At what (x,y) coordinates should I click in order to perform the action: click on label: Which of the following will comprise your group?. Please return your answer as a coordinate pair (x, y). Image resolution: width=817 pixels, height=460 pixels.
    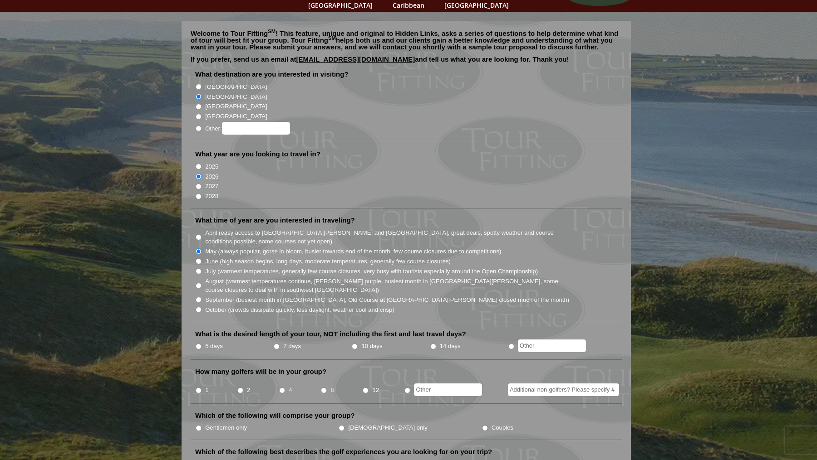
    Looking at the image, I should click on (275, 416).